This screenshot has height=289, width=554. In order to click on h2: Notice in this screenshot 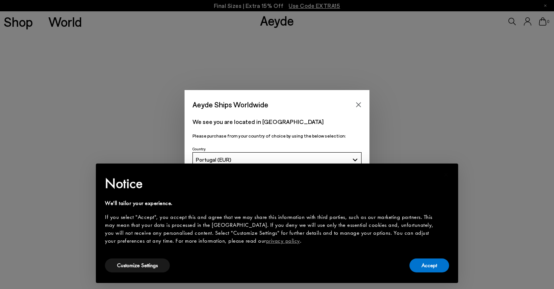, I will do `click(271, 184)`.